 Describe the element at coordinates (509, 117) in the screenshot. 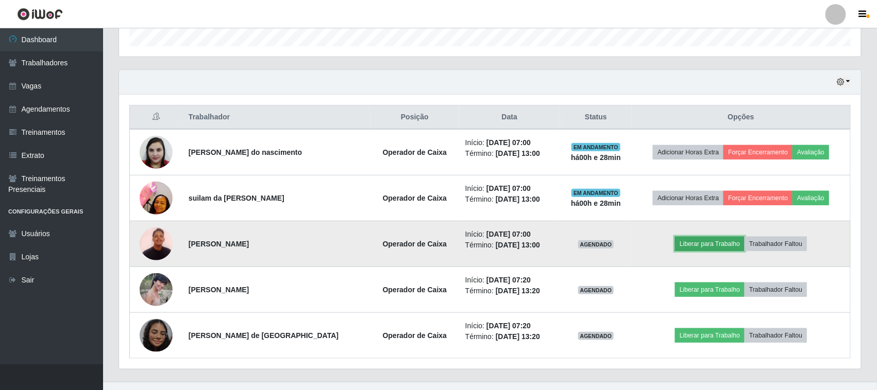

I see `th: Data` at that location.